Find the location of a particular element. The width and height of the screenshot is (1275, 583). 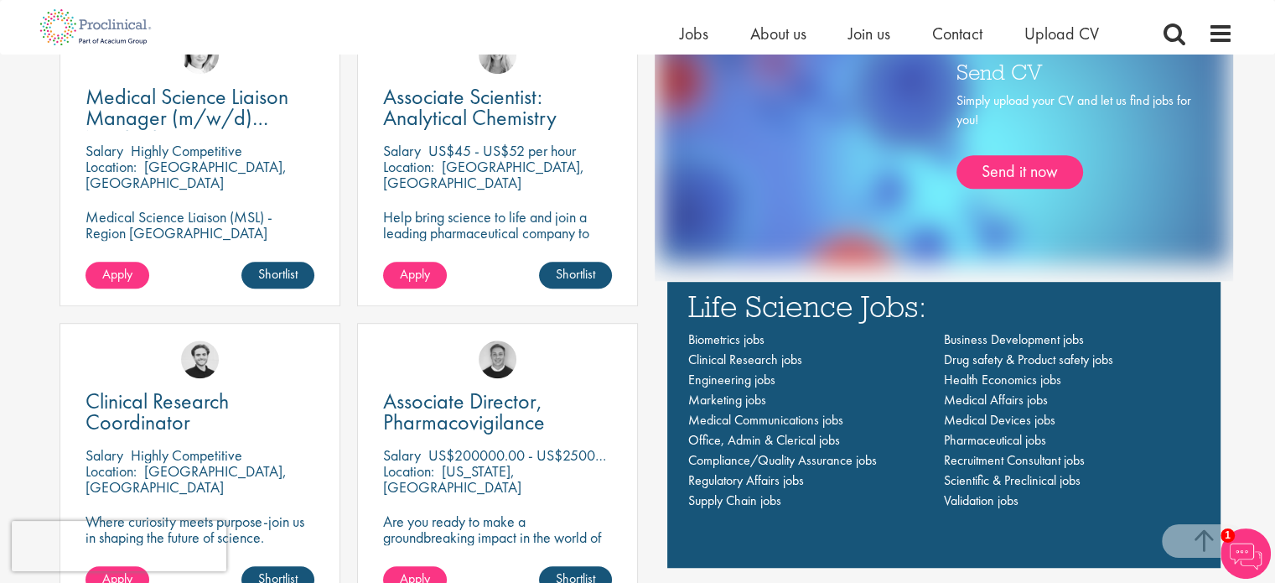

a: Engineering jobs is located at coordinates (732, 379).